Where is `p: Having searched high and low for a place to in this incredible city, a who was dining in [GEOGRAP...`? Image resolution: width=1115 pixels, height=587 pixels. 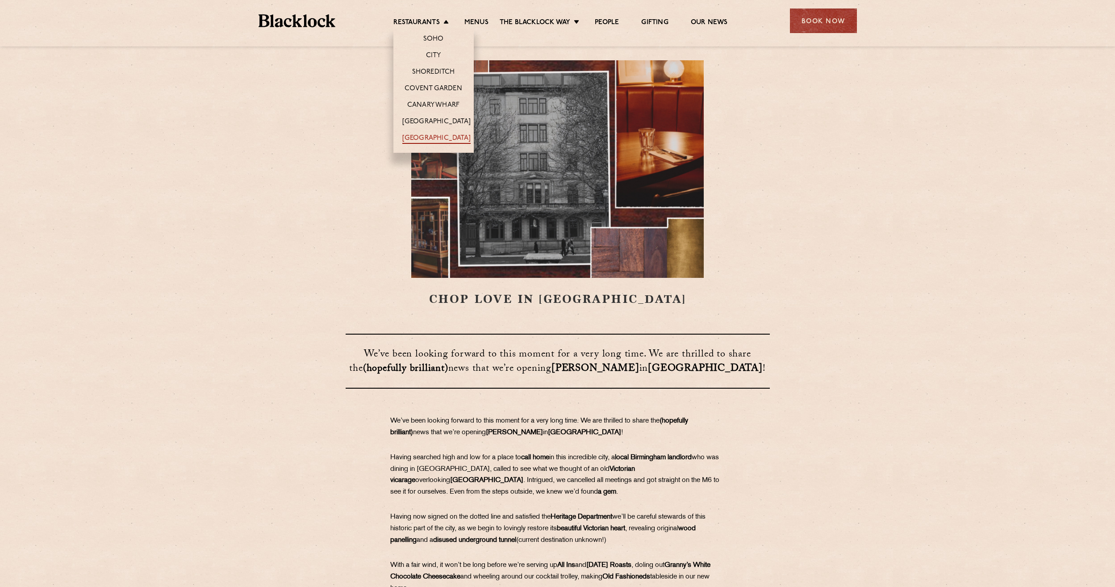 p: Having searched high and low for a place to in this incredible city, a who was dining in [GEOGRAP... is located at coordinates (558, 475).